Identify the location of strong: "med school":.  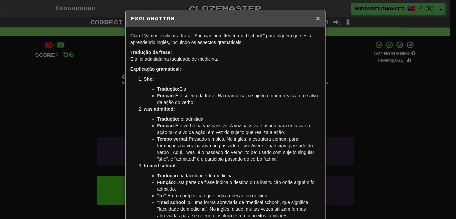
(173, 203).